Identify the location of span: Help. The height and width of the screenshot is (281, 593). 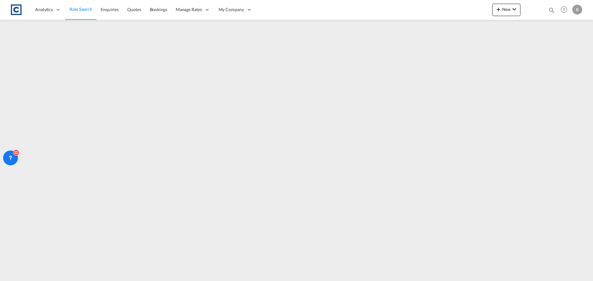
(564, 10).